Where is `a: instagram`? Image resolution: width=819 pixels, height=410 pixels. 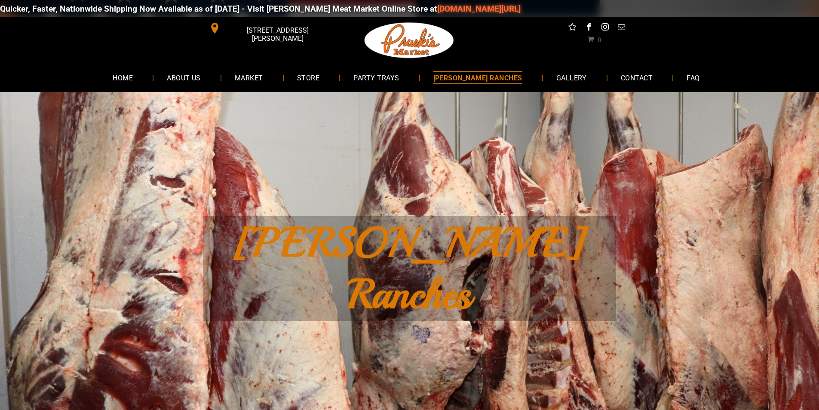 a: instagram is located at coordinates (605, 28).